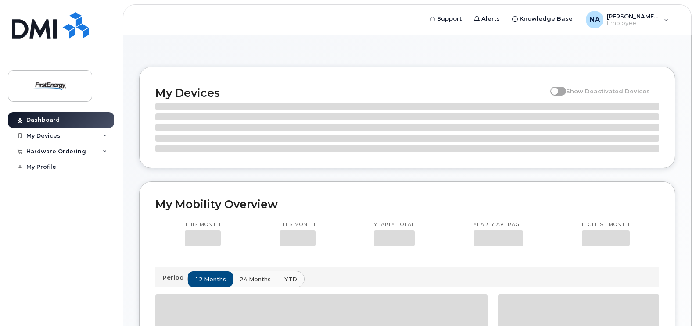 Image resolution: width=696 pixels, height=326 pixels. What do you see at coordinates (394, 225) in the screenshot?
I see `p: Yearly total` at bounding box center [394, 225].